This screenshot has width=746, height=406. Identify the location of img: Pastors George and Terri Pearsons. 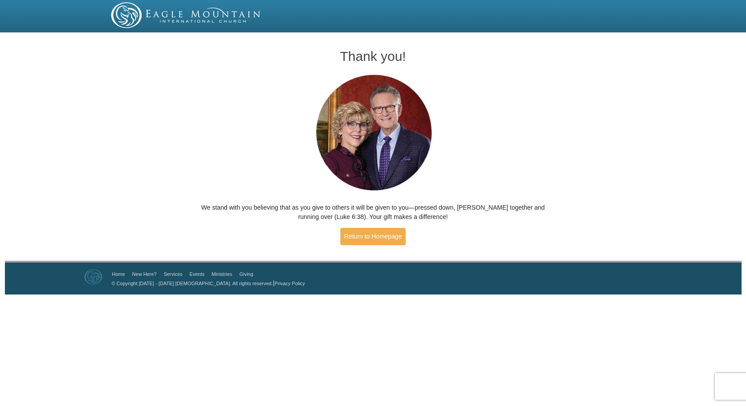
(373, 133).